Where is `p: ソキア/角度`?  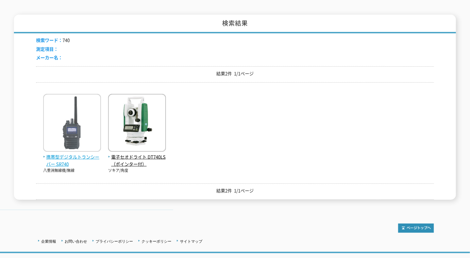
p: ソキア/角度 is located at coordinates (137, 171).